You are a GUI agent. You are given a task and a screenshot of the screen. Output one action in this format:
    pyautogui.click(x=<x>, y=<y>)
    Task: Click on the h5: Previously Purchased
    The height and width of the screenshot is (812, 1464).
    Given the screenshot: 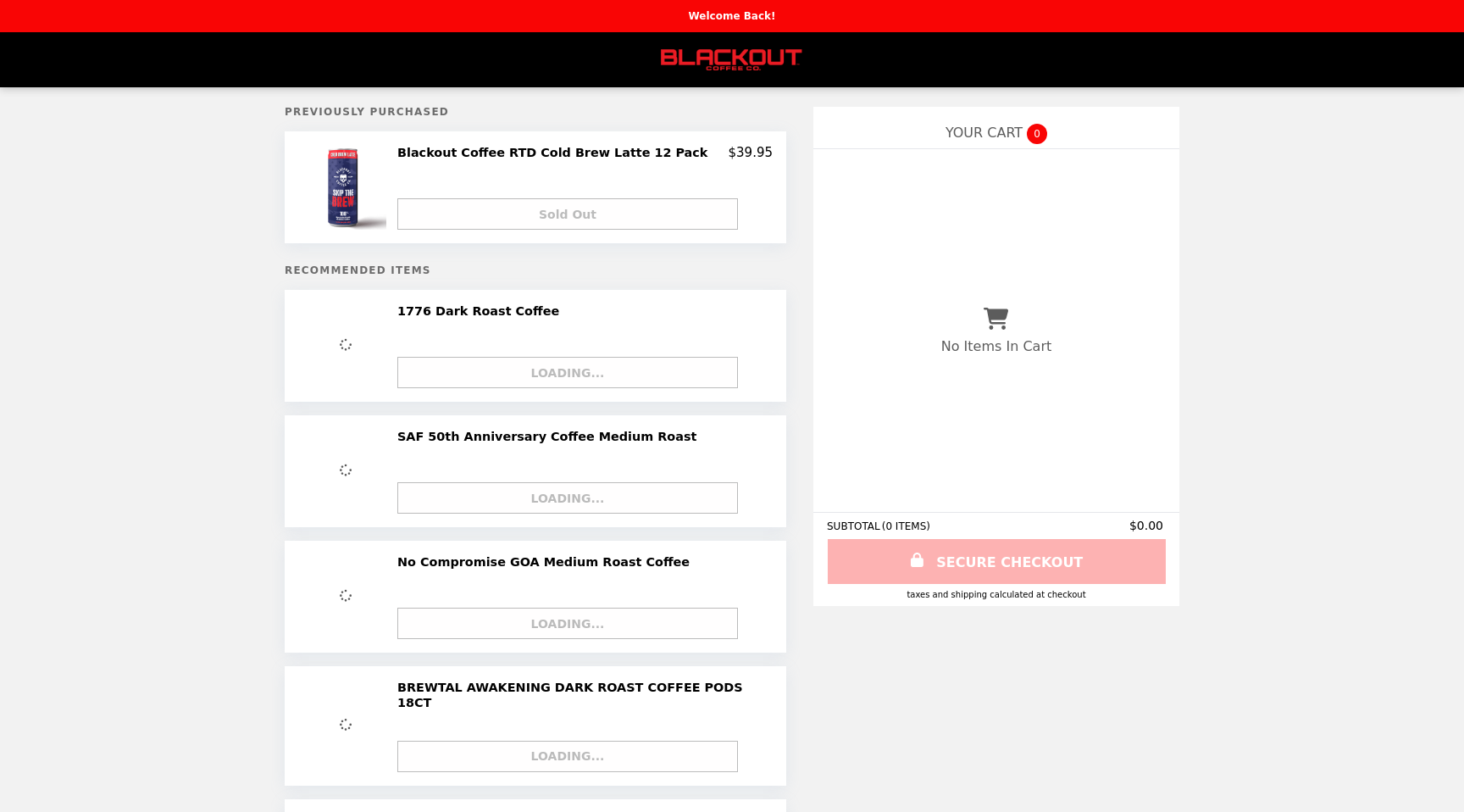 What is the action you would take?
    pyautogui.click(x=536, y=111)
    